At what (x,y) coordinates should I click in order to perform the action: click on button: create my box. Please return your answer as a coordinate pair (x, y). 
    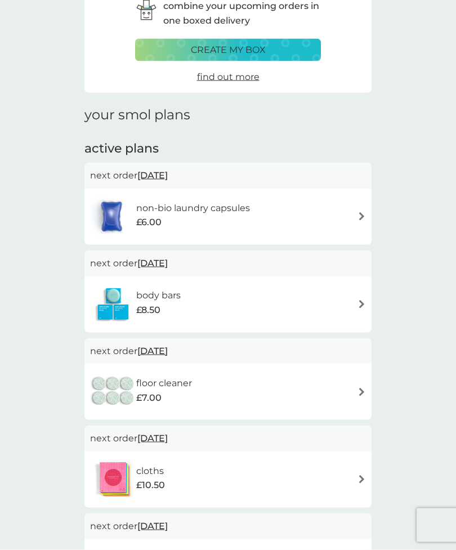
    Looking at the image, I should click on (228, 50).